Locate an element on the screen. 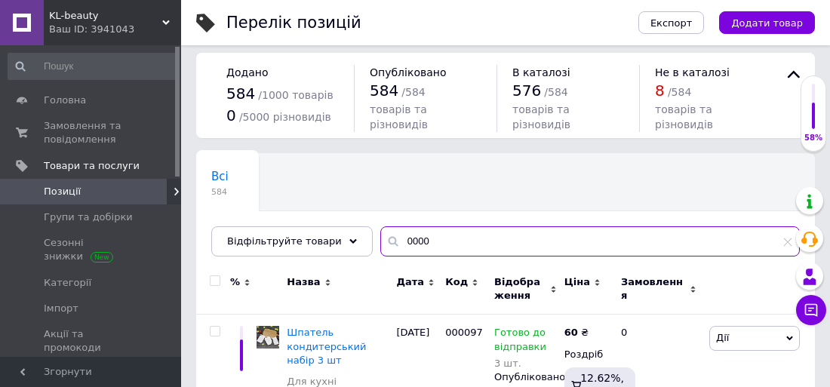 The image size is (830, 387). span: Опубліковано is located at coordinates (408, 72).